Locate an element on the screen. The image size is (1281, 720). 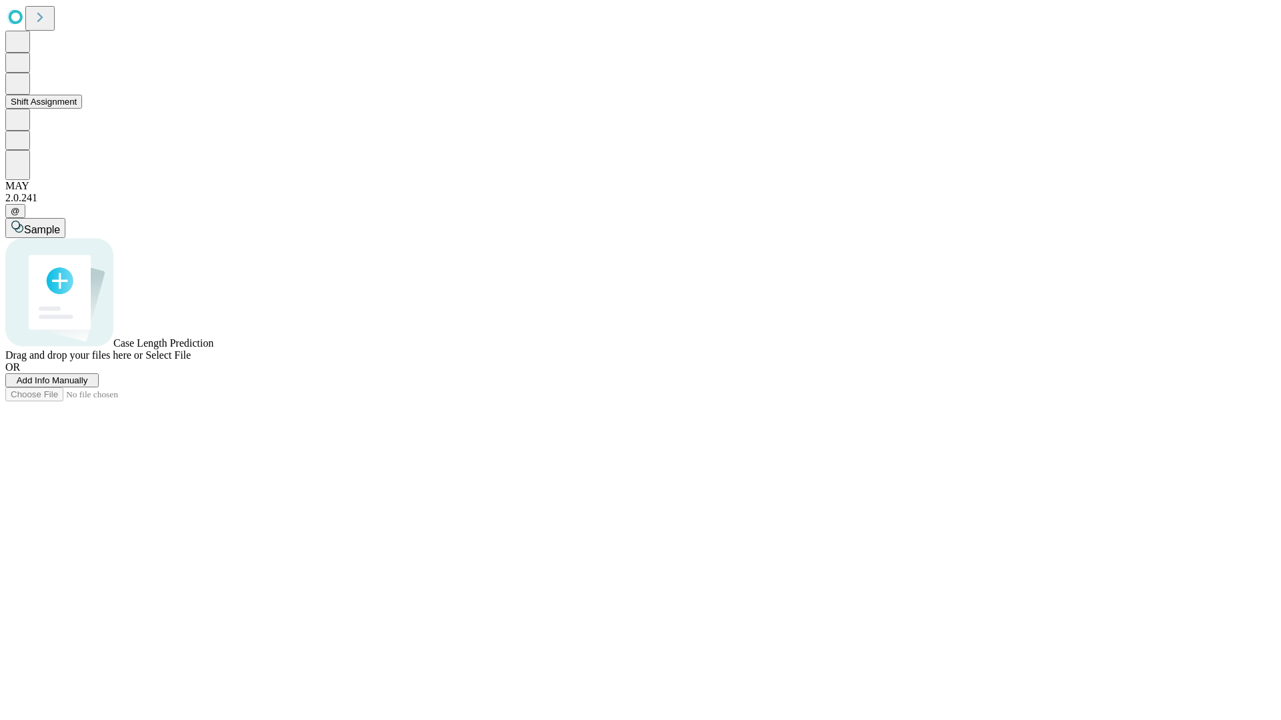
span: Select File is located at coordinates (168, 355).